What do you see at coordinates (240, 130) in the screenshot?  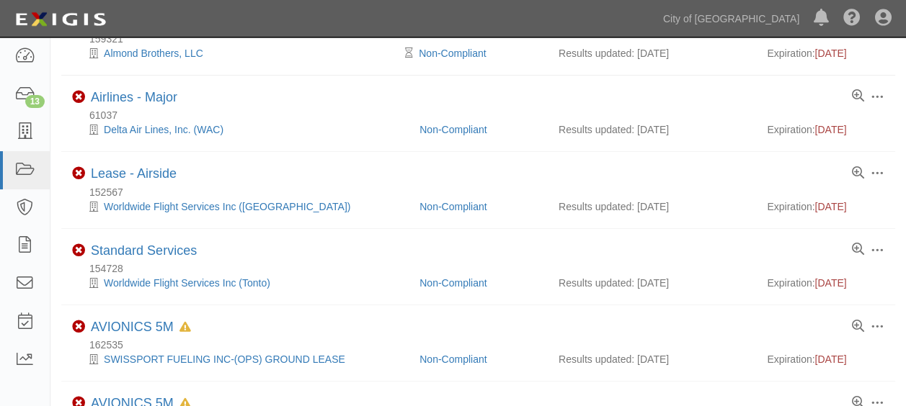 I see `div: Delta Air Lines, Inc. (WAC)` at bounding box center [240, 130].